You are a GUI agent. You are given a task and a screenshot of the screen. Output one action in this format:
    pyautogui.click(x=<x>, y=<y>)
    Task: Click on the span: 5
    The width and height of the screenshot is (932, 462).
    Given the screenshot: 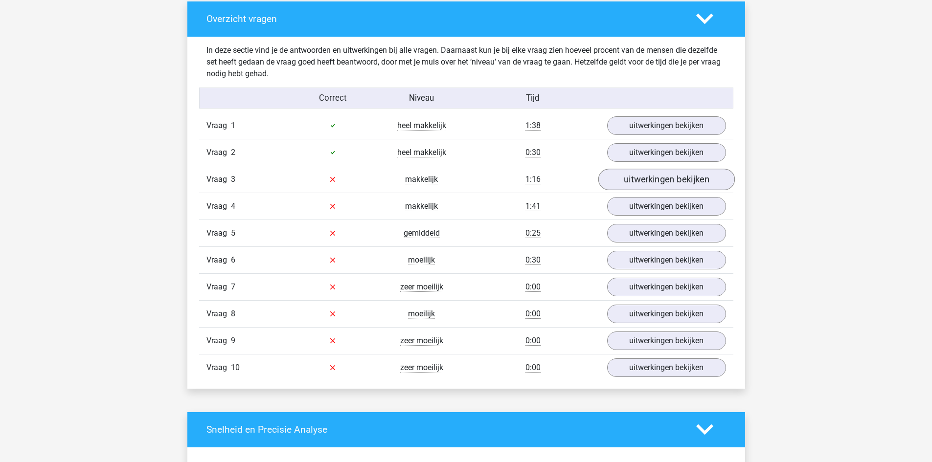 What is the action you would take?
    pyautogui.click(x=233, y=233)
    